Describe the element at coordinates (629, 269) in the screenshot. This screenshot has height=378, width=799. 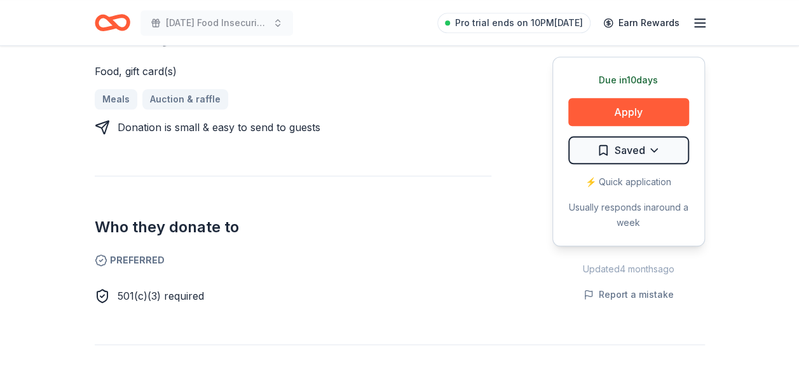
I see `div: Updated 4 months ago` at that location.